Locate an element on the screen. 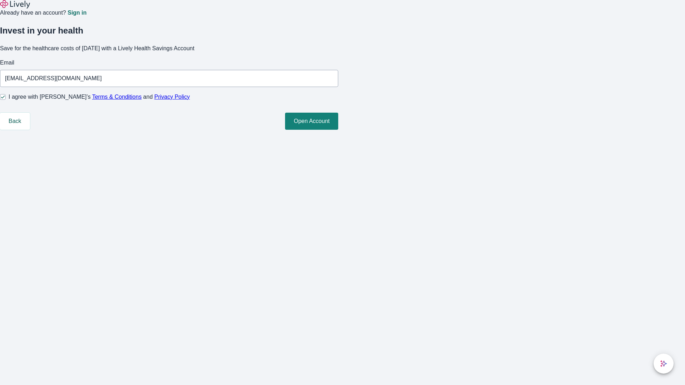 The height and width of the screenshot is (385, 685). div: Sign in is located at coordinates (77, 13).